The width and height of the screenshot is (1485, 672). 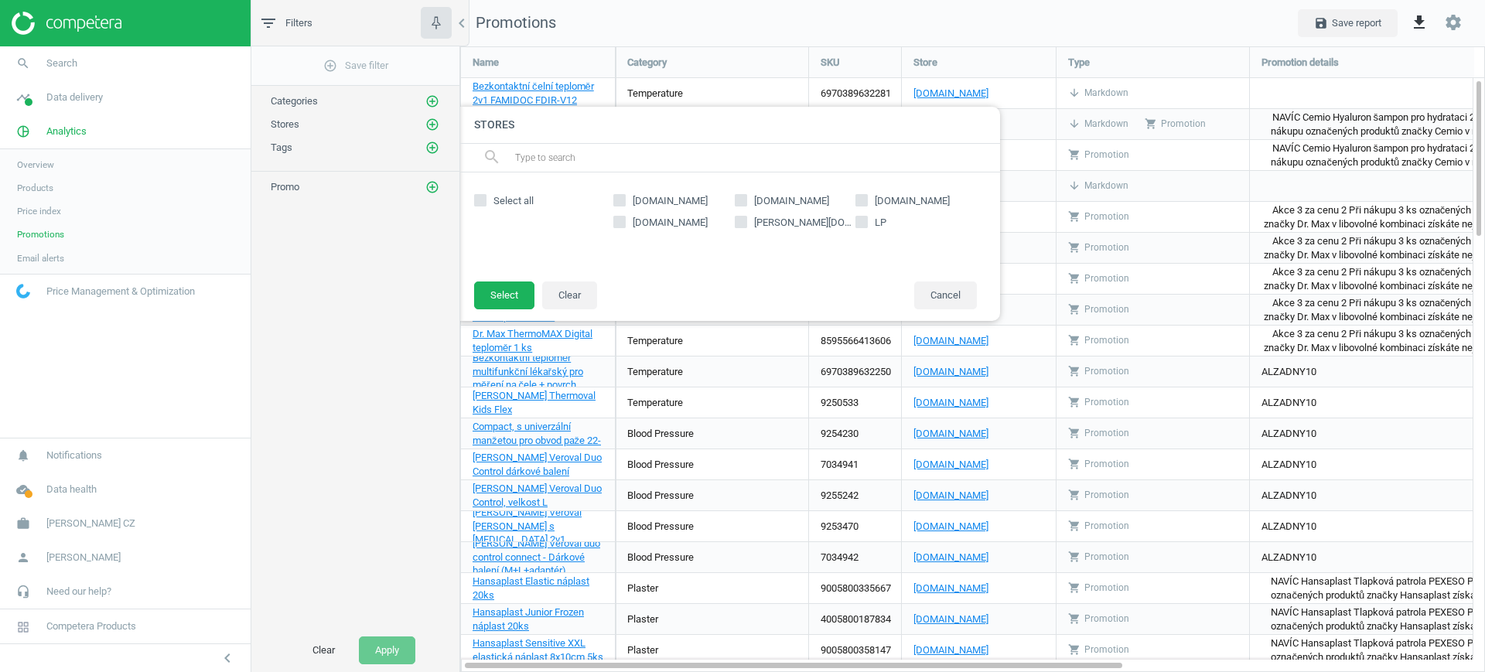 What do you see at coordinates (285, 124) in the screenshot?
I see `span: Stores` at bounding box center [285, 124].